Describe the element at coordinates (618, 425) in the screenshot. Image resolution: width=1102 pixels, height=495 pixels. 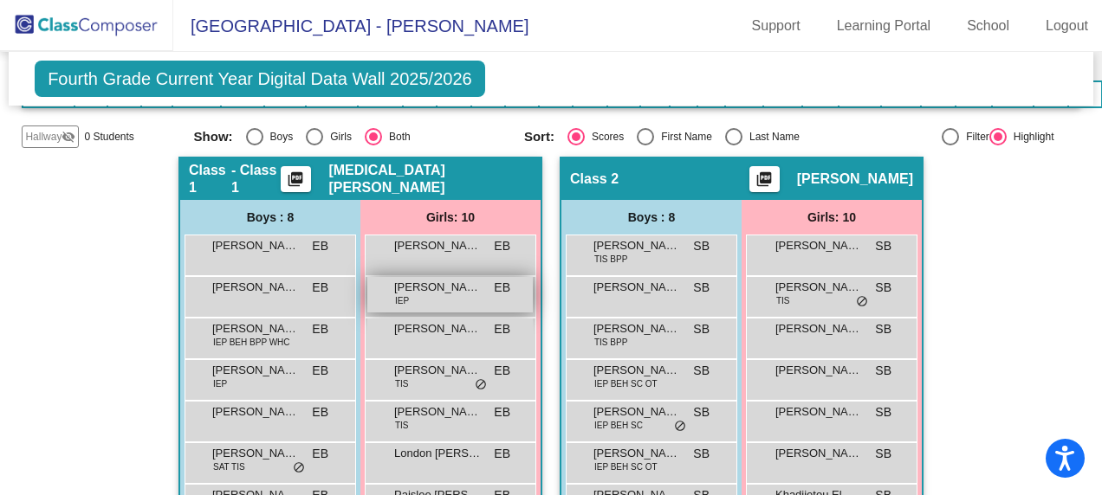
I see `span: IEP BEH SC` at that location.